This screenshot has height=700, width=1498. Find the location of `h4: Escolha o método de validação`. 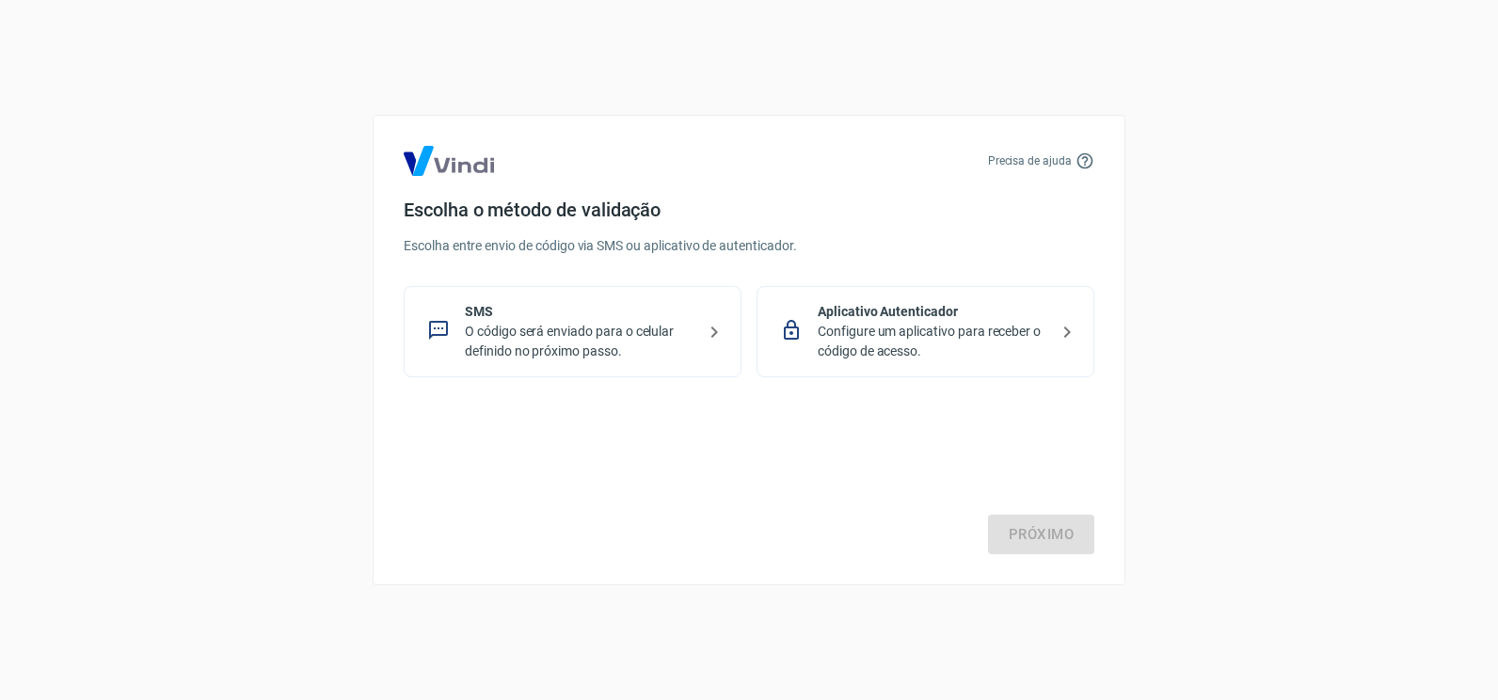

h4: Escolha o método de validação is located at coordinates (749, 210).